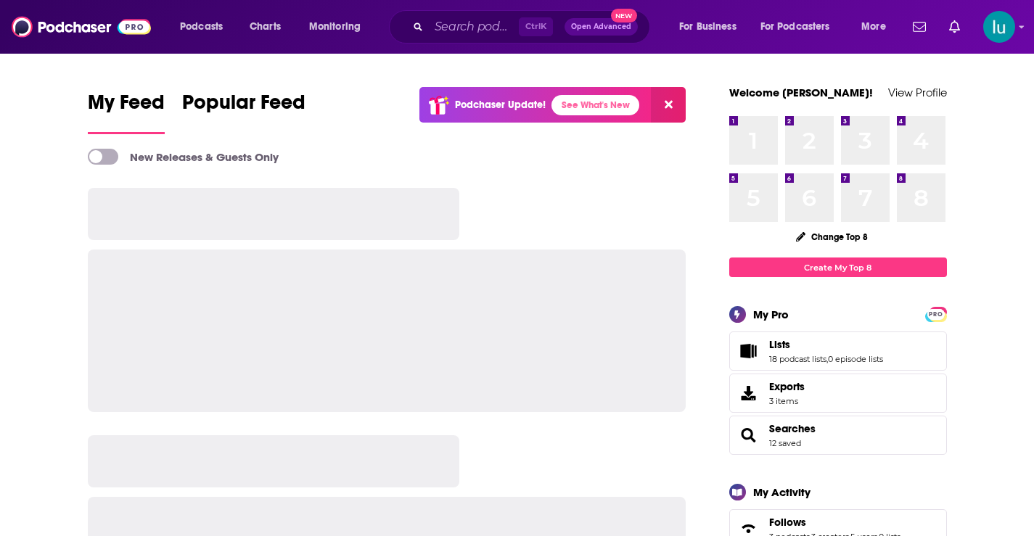 This screenshot has height=536, width=1034. I want to click on p: Podchaser Update!, so click(500, 105).